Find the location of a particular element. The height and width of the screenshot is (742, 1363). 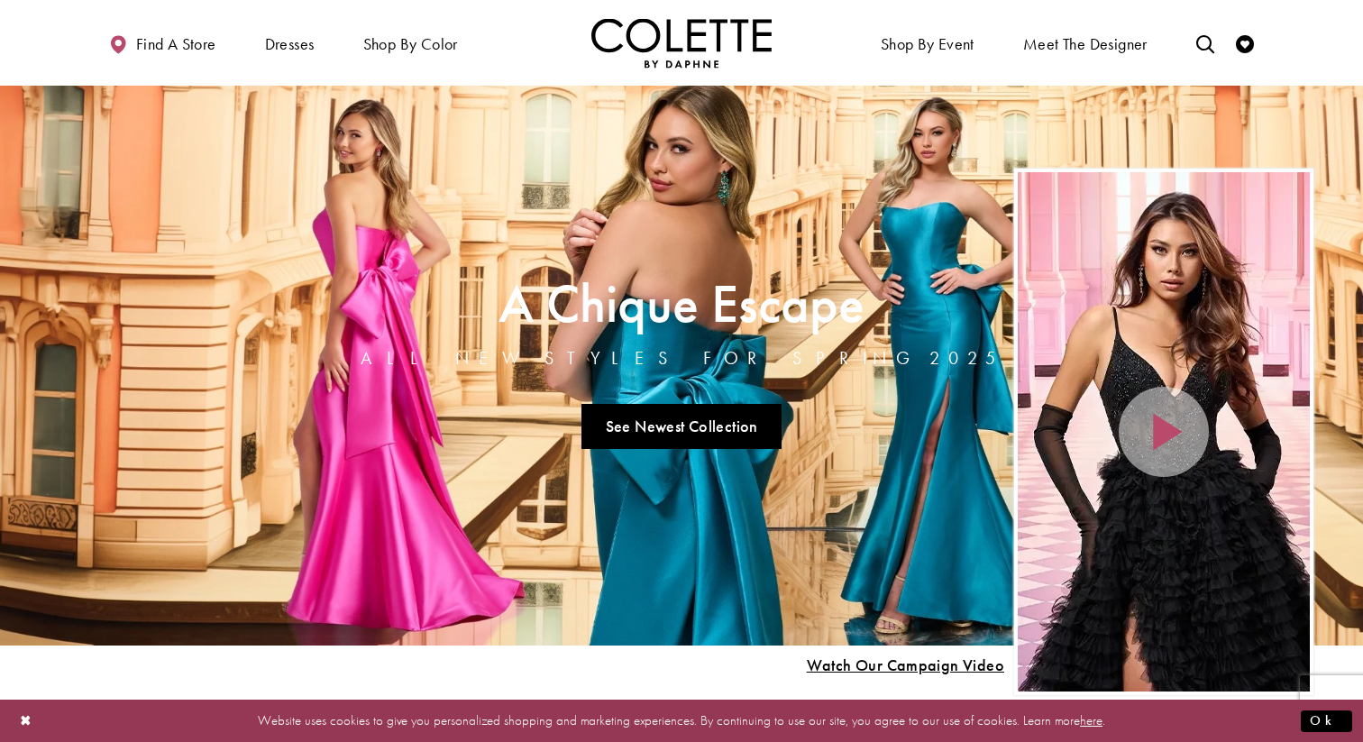

button: Submit Dialog is located at coordinates (1326, 720).